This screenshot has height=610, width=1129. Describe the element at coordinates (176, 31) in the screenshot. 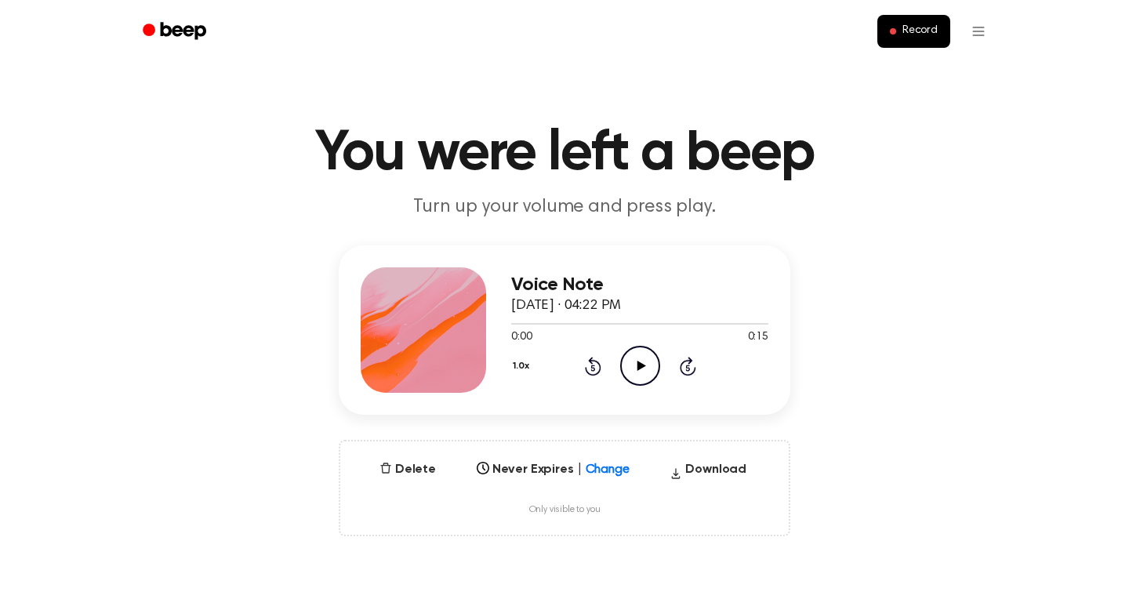

I see `a: Beep` at that location.